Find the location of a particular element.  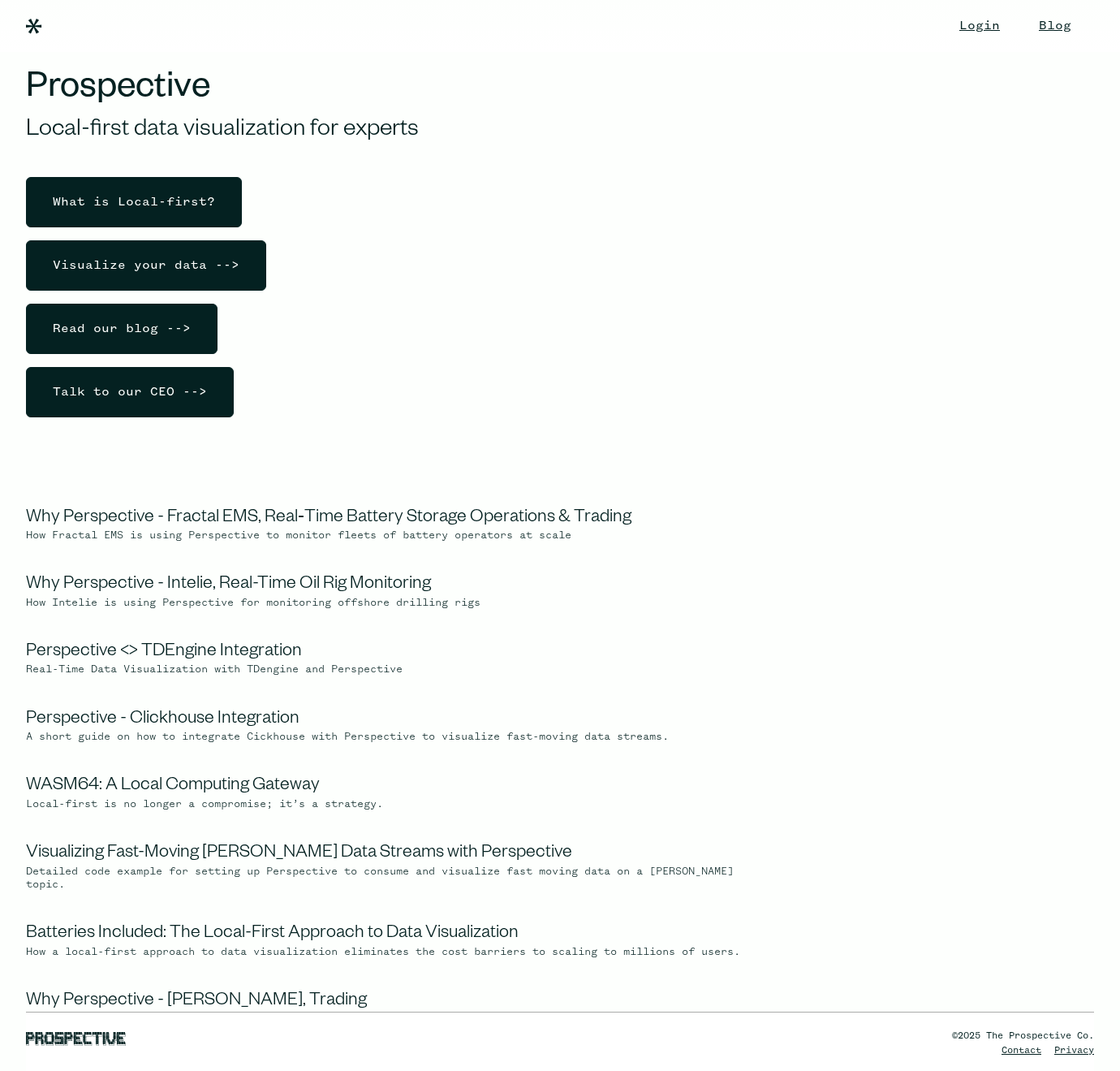

div: Read our blog --> is located at coordinates (122, 329).